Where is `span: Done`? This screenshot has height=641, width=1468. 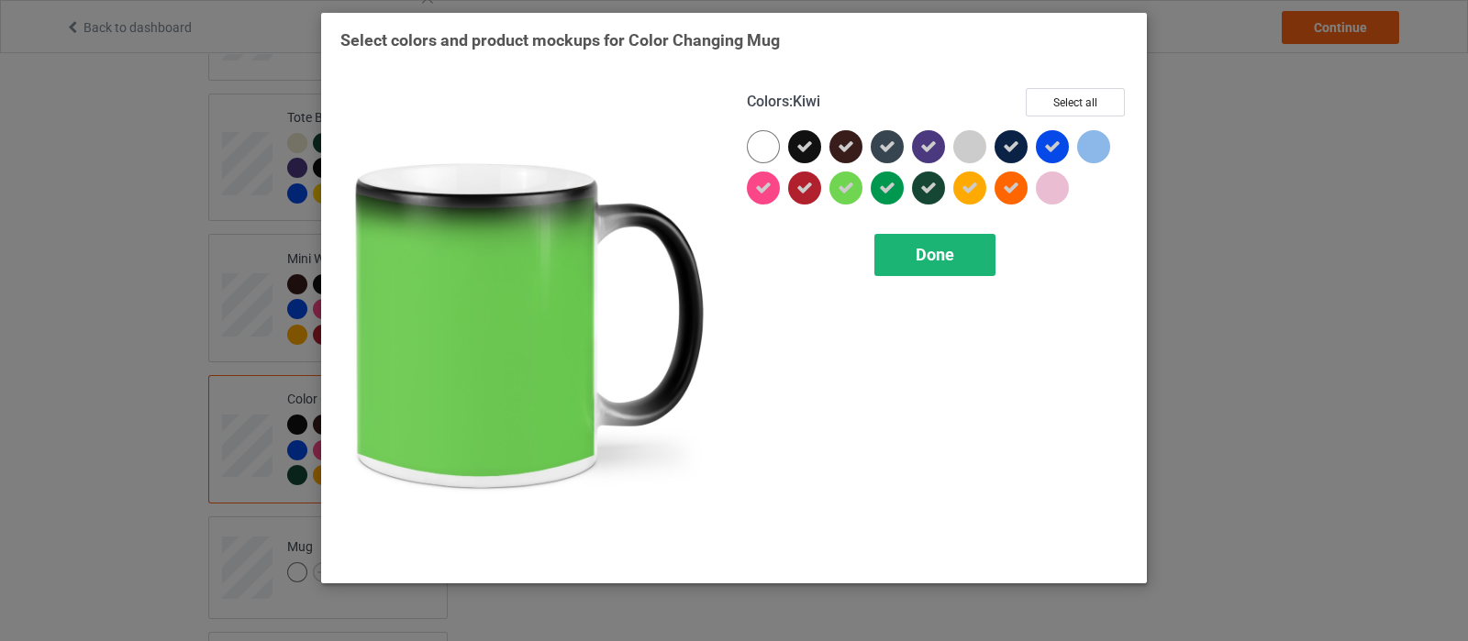 span: Done is located at coordinates (935, 254).